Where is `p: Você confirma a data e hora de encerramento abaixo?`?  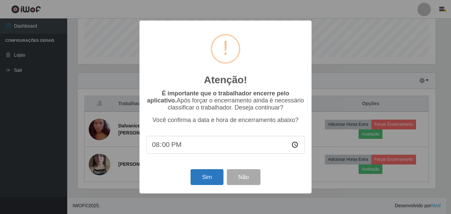
p: Você confirma a data e hora de encerramento abaixo? is located at coordinates (226, 120).